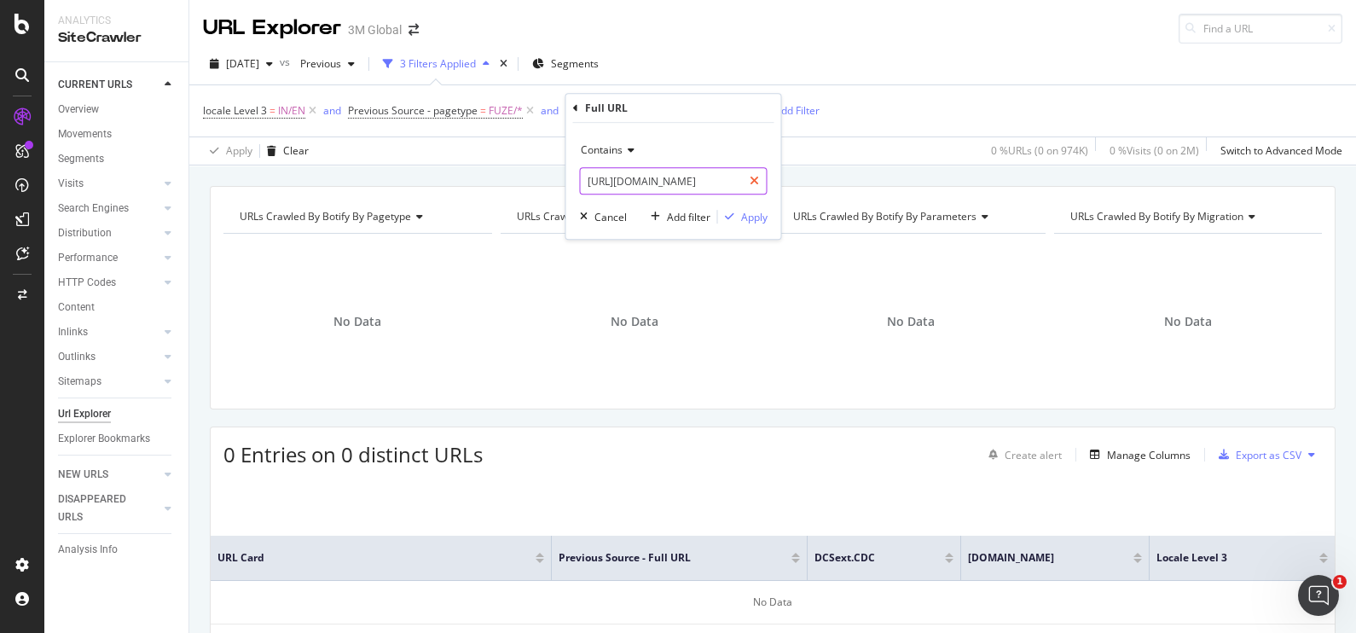 Image resolution: width=1356 pixels, height=633 pixels. Describe the element at coordinates (662, 558) in the screenshot. I see `span: Previous Source - Full URL` at that location.